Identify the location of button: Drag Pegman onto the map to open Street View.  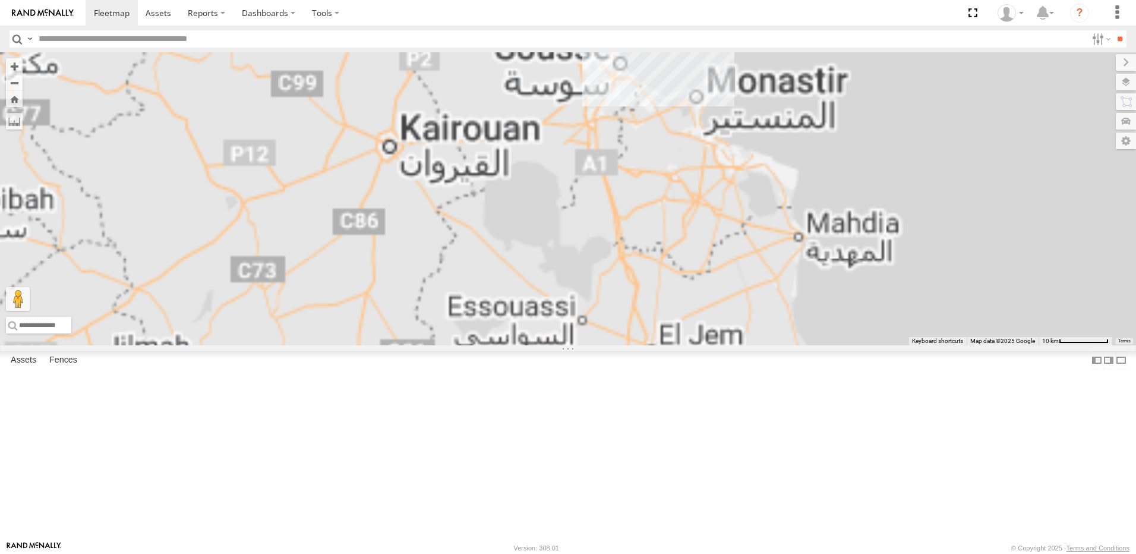
(18, 299).